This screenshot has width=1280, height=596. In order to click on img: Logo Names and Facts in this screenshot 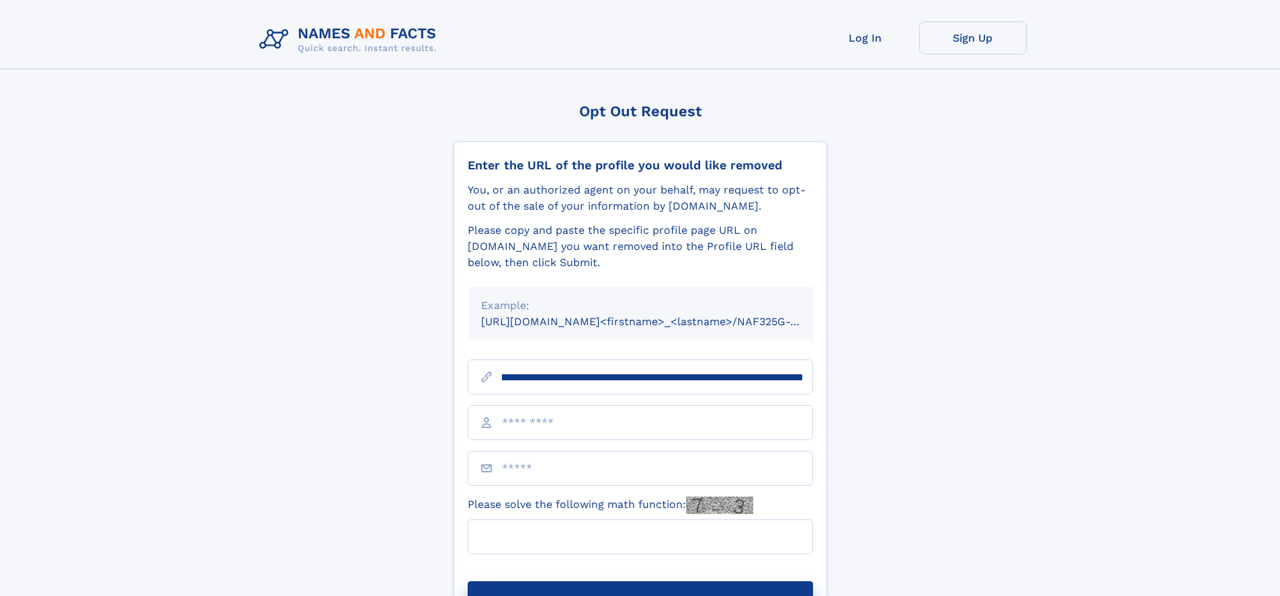, I will do `click(351, 40)`.